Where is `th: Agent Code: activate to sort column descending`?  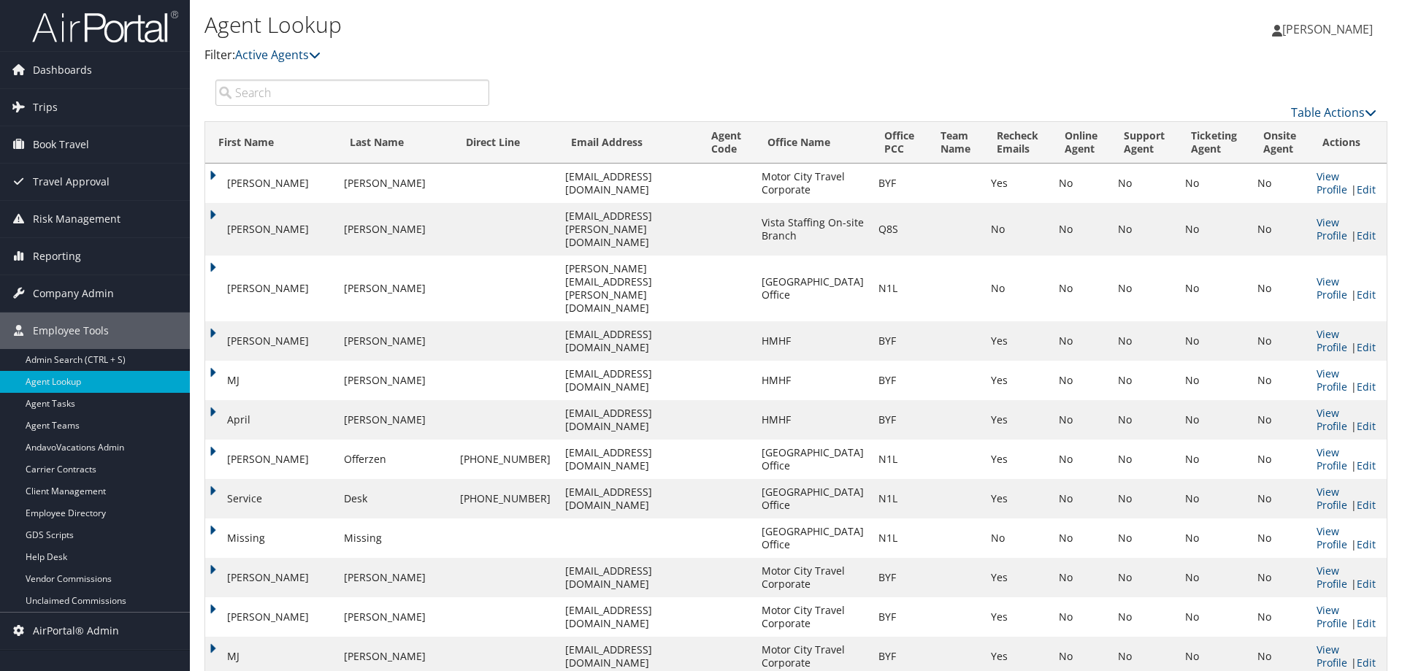 th: Agent Code: activate to sort column descending is located at coordinates (726, 142).